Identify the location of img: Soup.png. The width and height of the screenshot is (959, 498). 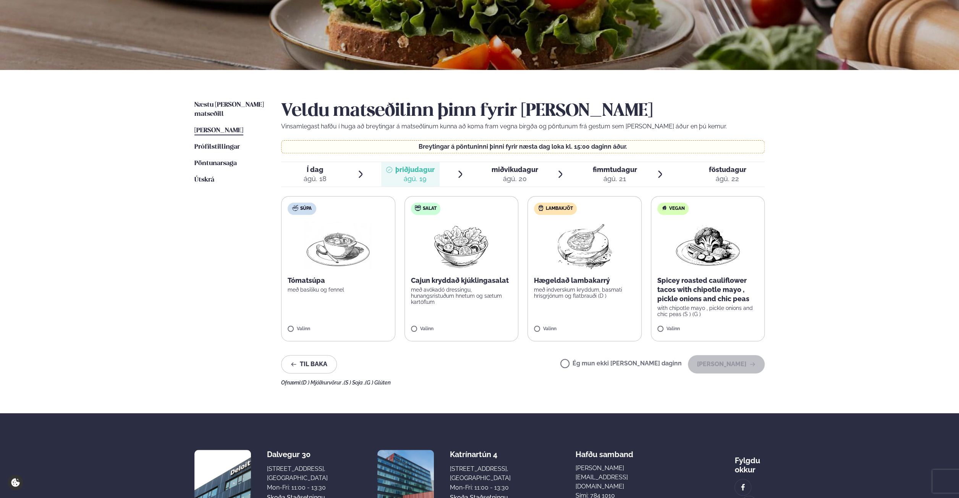
(338, 245).